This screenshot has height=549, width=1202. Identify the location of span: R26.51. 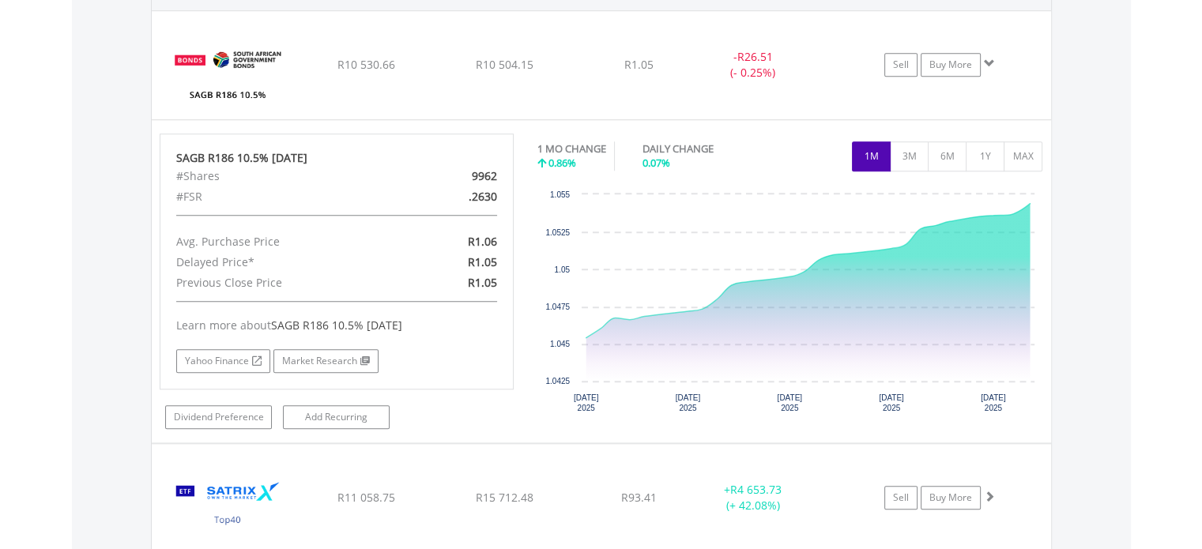
(755, 56).